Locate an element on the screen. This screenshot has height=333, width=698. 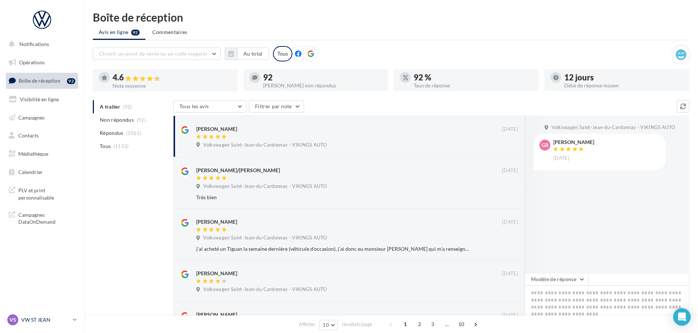
span: résultats/page is located at coordinates (357, 324).